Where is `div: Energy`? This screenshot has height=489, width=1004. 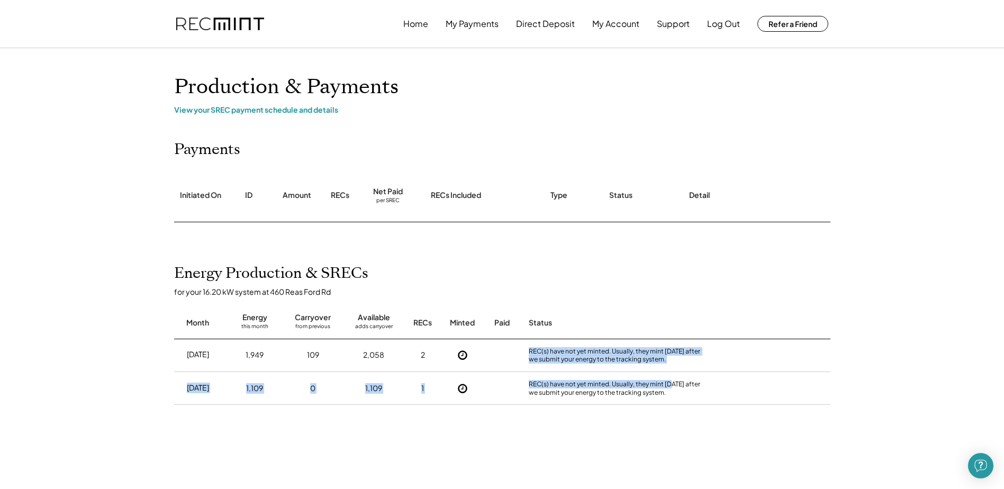
div: Energy is located at coordinates (255, 318).